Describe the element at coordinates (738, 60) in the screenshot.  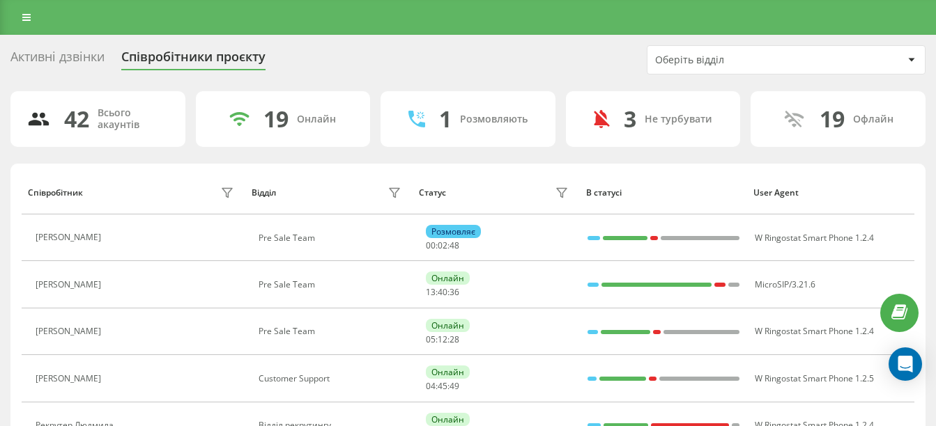
I see `div: Оберіть відділ` at that location.